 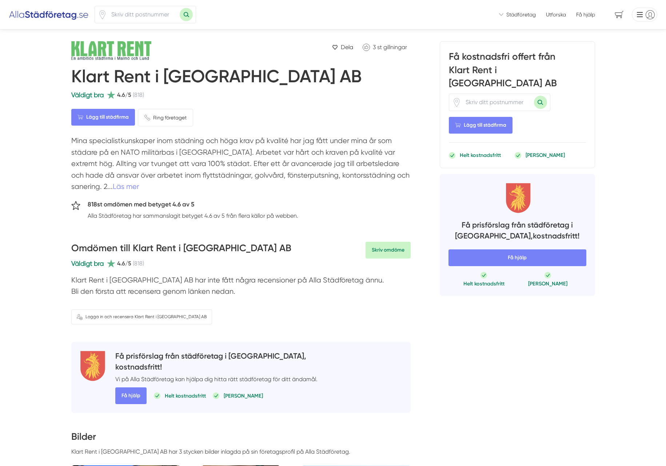 What do you see at coordinates (111, 51) in the screenshot?
I see `img: Klart Rent i Malmö AB logotyp` at bounding box center [111, 51].